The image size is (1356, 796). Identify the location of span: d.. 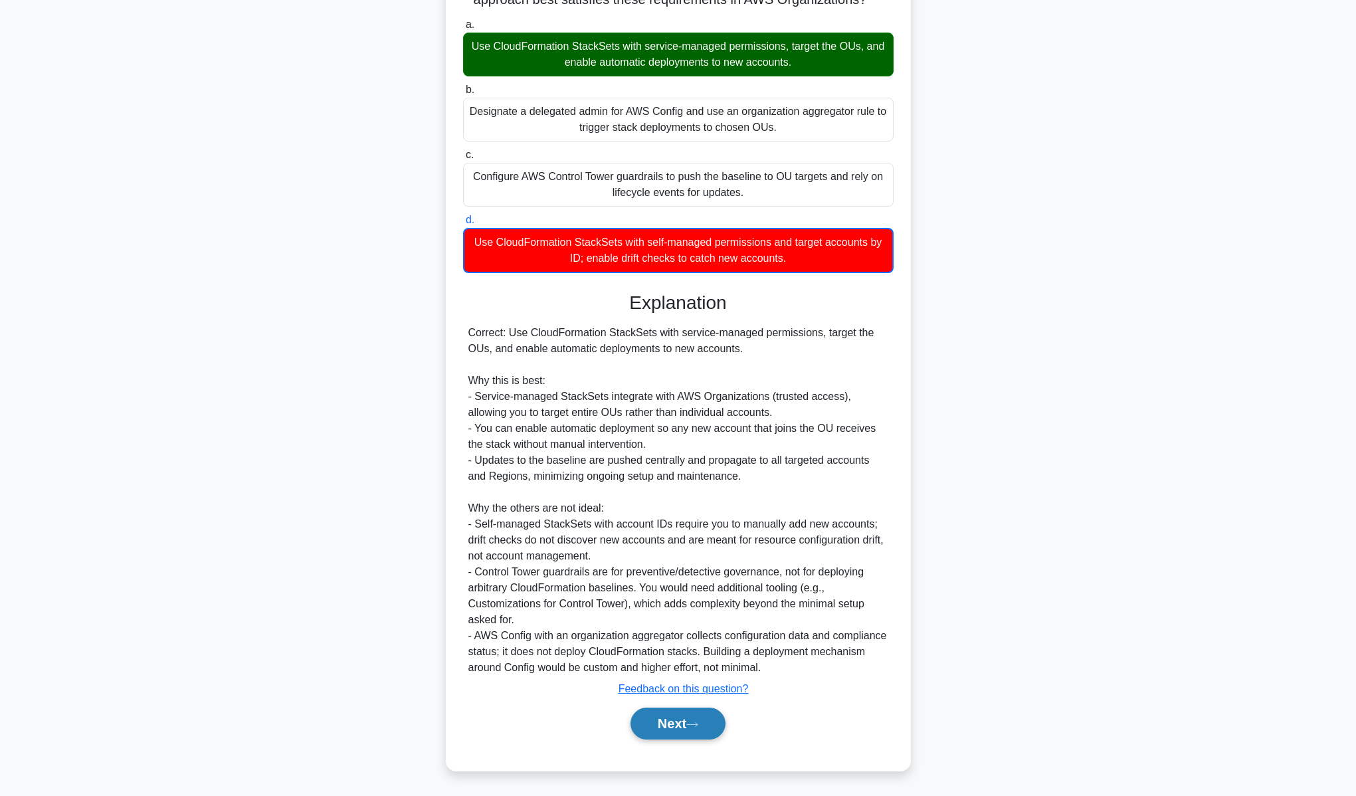
(470, 219).